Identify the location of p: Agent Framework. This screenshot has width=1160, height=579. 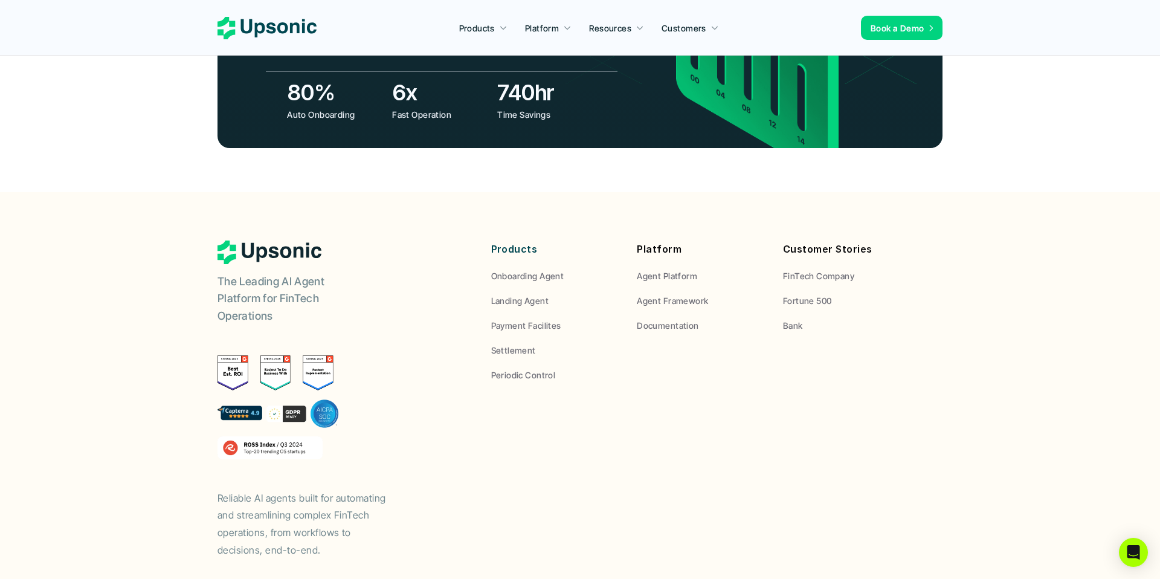
(672, 300).